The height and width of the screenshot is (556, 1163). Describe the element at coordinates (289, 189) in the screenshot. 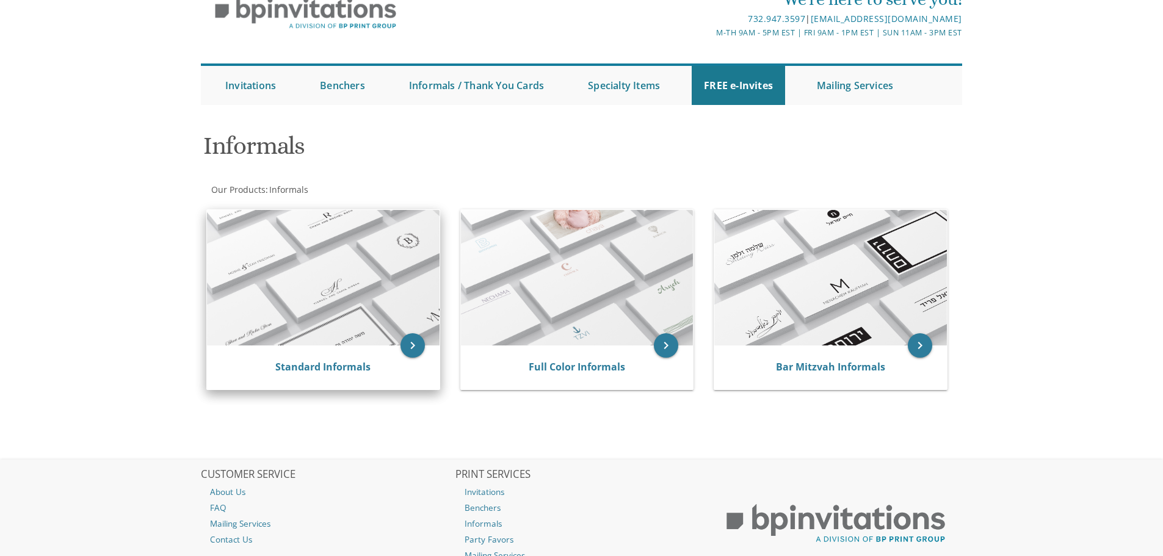

I see `span: Informals` at that location.